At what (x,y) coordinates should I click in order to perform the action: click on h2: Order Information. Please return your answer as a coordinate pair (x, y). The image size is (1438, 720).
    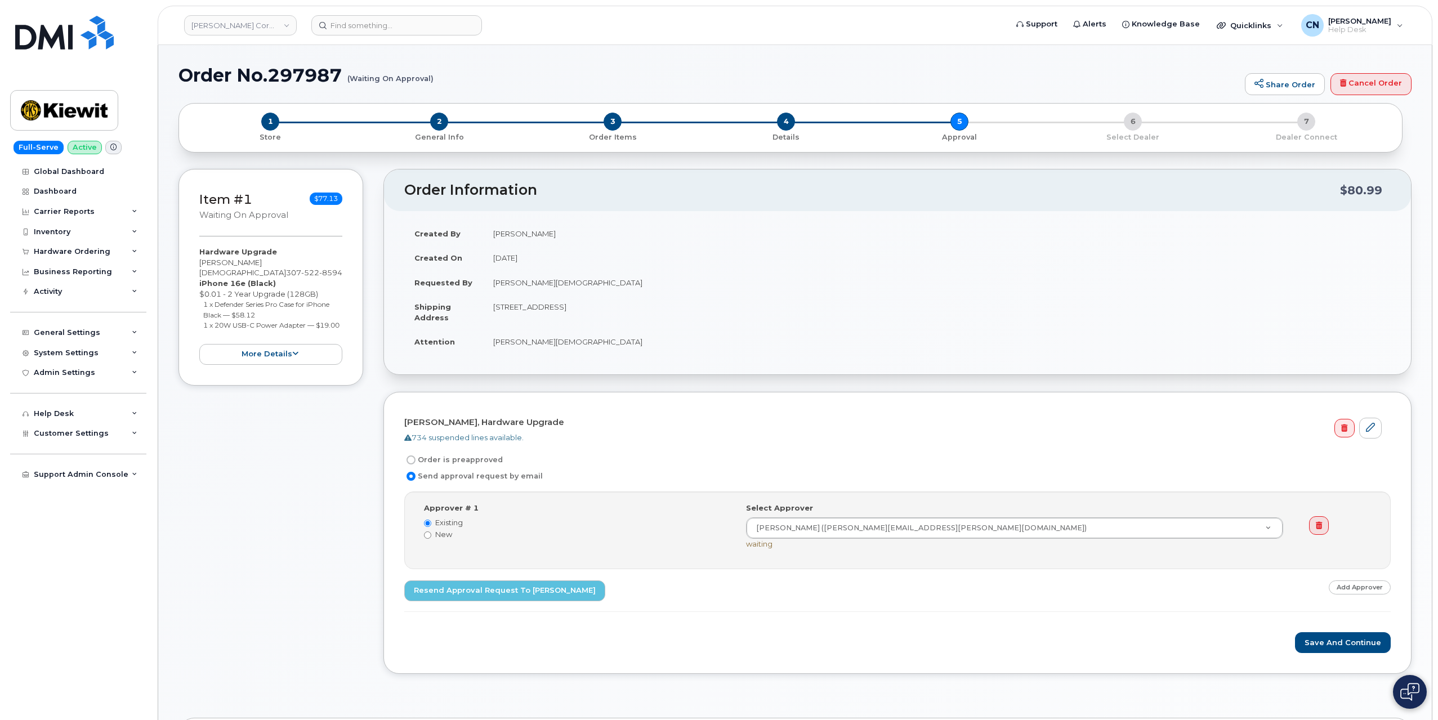
    Looking at the image, I should click on (872, 190).